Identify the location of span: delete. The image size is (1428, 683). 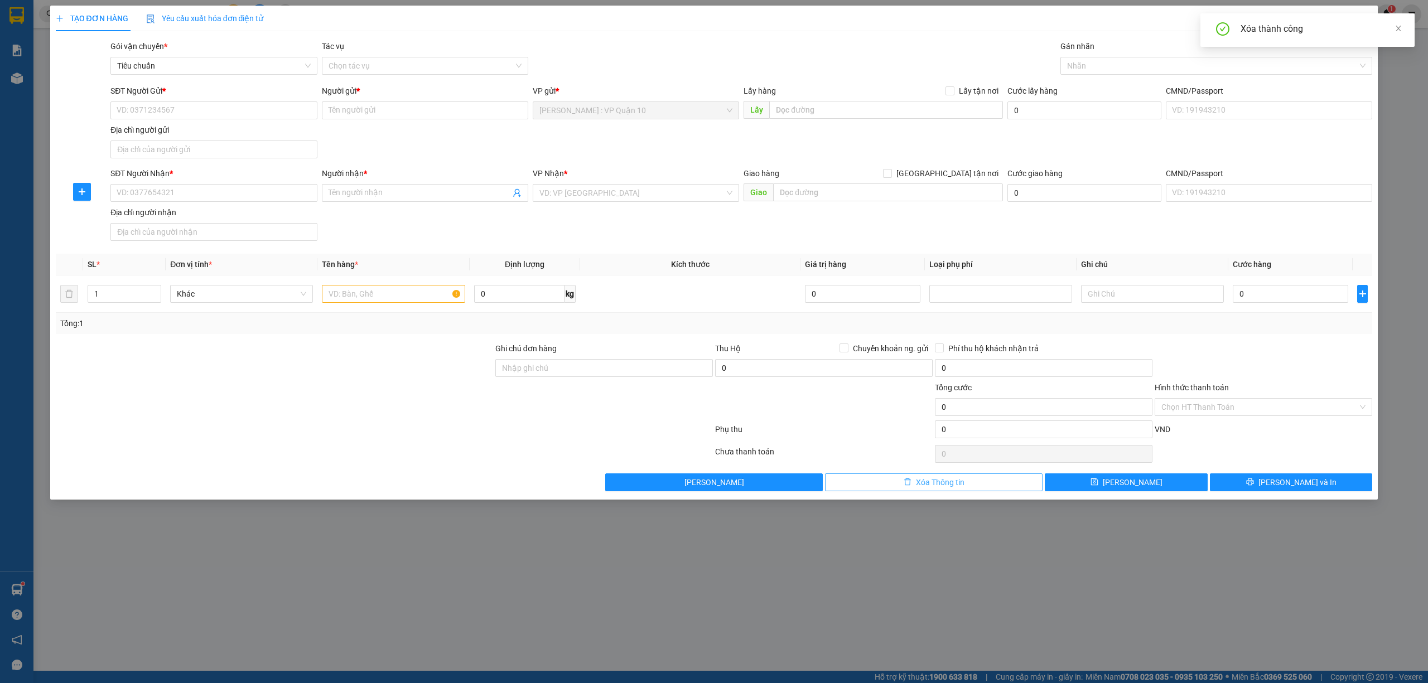
(908, 483).